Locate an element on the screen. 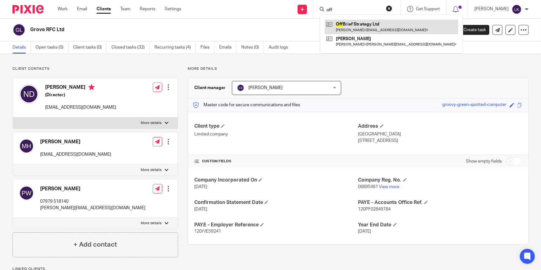 This screenshot has width=541, height=270. h4: CUSTOM FIELDS is located at coordinates (276, 161).